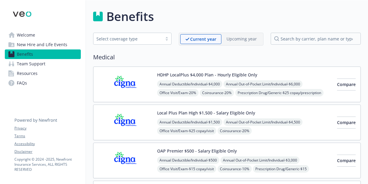 Image resolution: width=368 pixels, height=184 pixels. I want to click on span: Upcoming year, so click(241, 39).